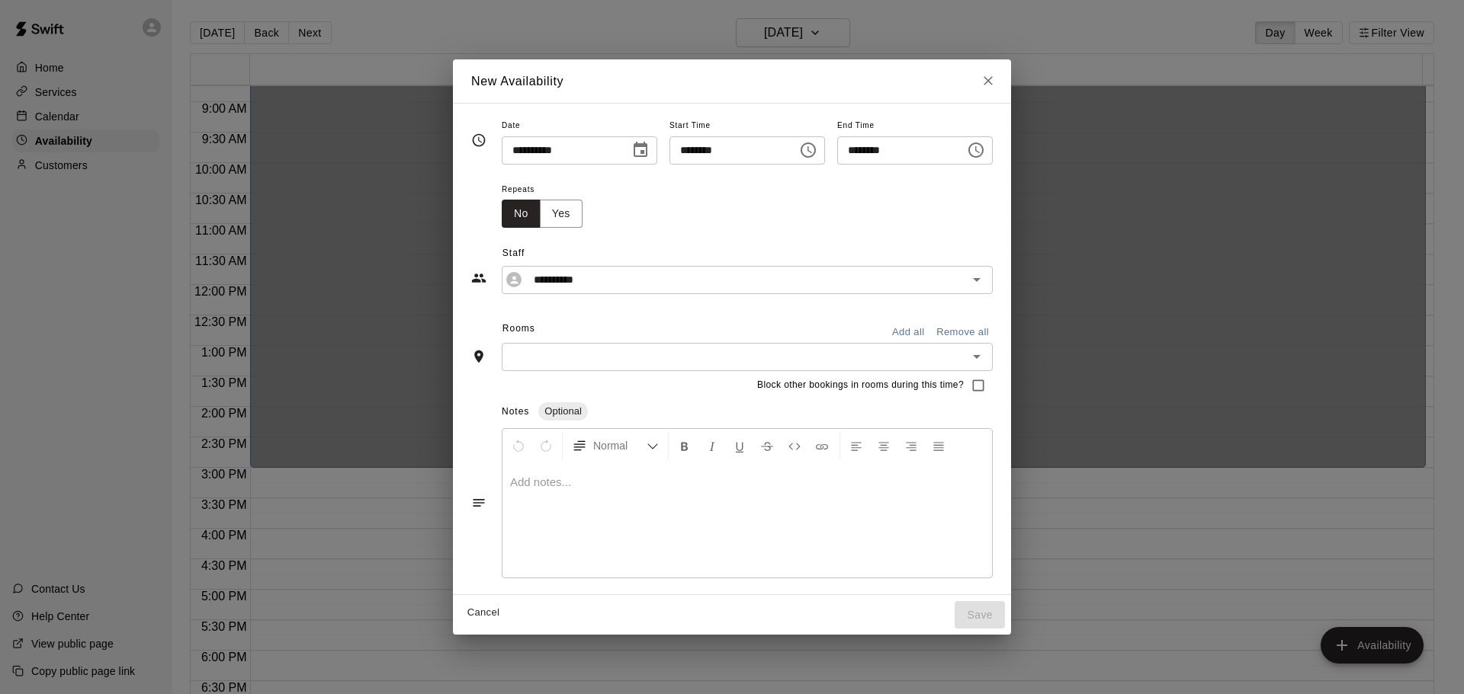 This screenshot has height=694, width=1464. What do you see at coordinates (640, 150) in the screenshot?
I see `button: Choose date, selected date is Aug 12, 2025` at bounding box center [640, 150].